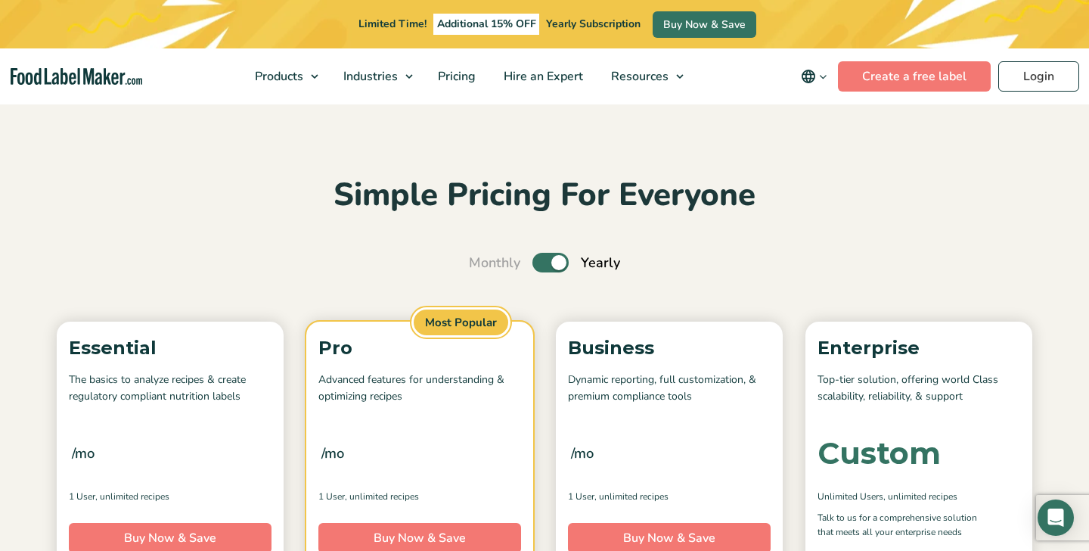 The height and width of the screenshot is (551, 1089). What do you see at coordinates (542, 76) in the screenshot?
I see `span: Hire an Expert` at bounding box center [542, 76].